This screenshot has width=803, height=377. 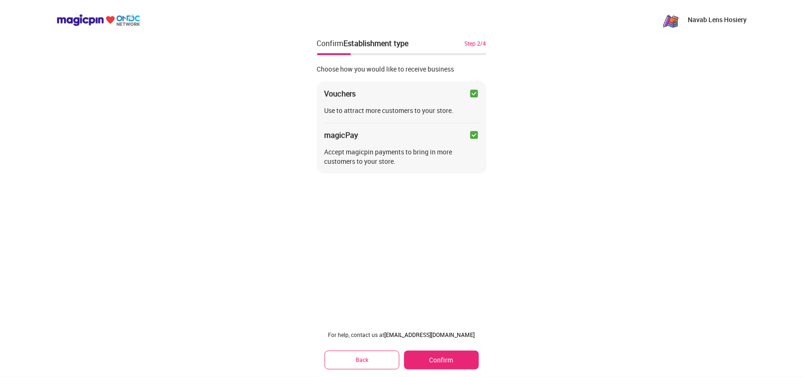 What do you see at coordinates (363, 43) in the screenshot?
I see `div: Confirm` at bounding box center [363, 43].